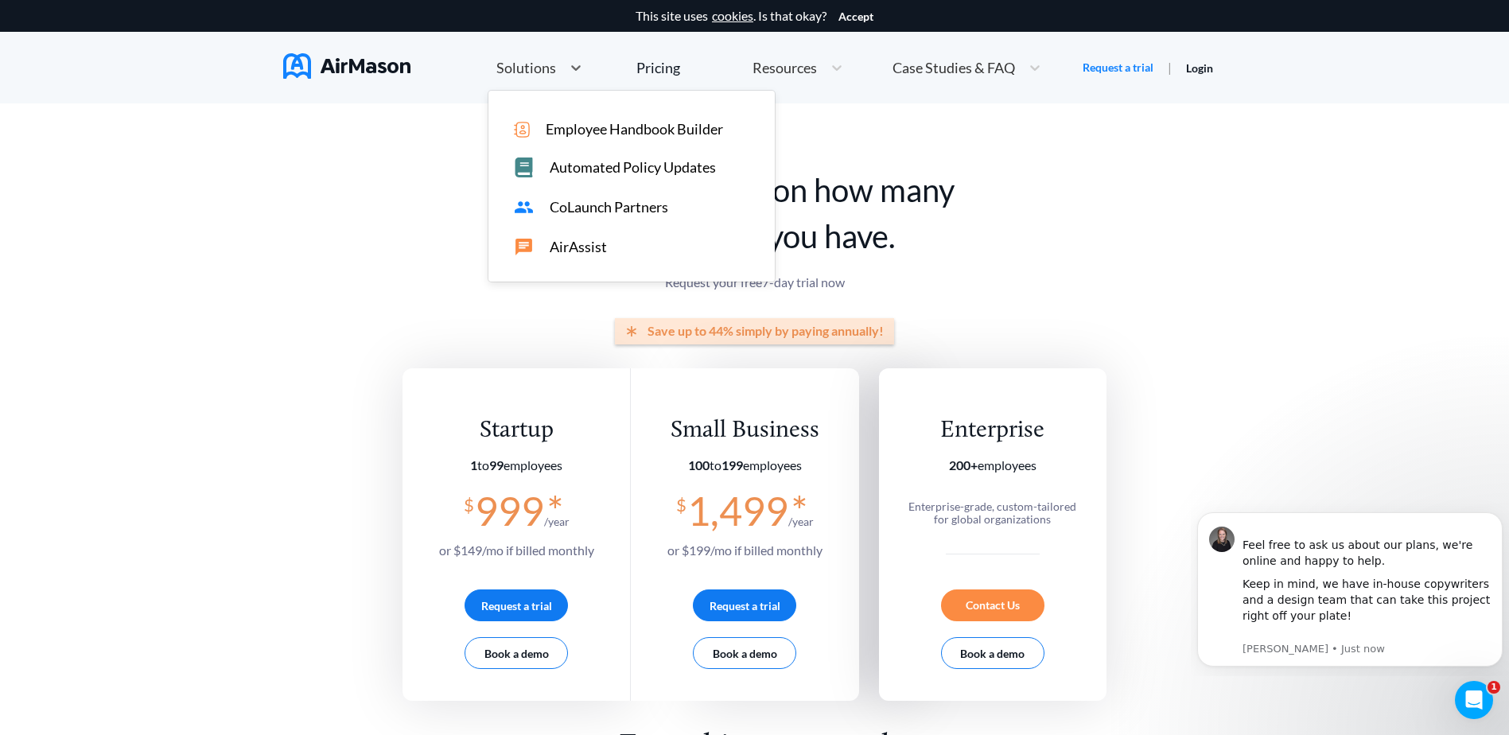 The height and width of the screenshot is (735, 1509). I want to click on div: Contact Us, so click(993, 605).